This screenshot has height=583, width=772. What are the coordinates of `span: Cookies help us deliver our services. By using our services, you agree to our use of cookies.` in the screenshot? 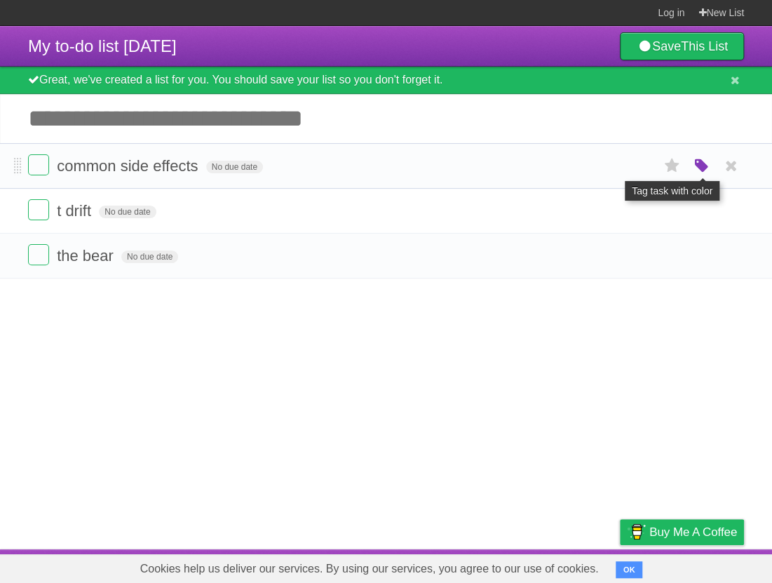 It's located at (370, 569).